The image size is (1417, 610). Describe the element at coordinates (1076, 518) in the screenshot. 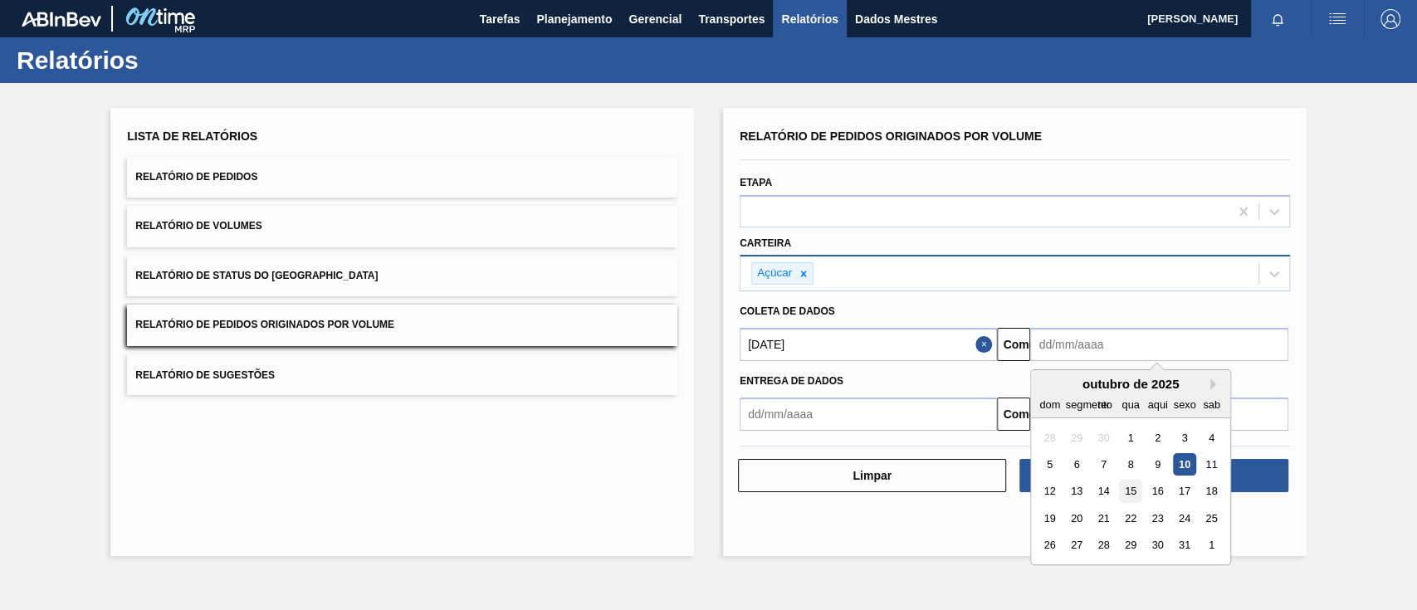

I see `div: Escolha segunda-feira, 20 de outubro de 2025` at that location.